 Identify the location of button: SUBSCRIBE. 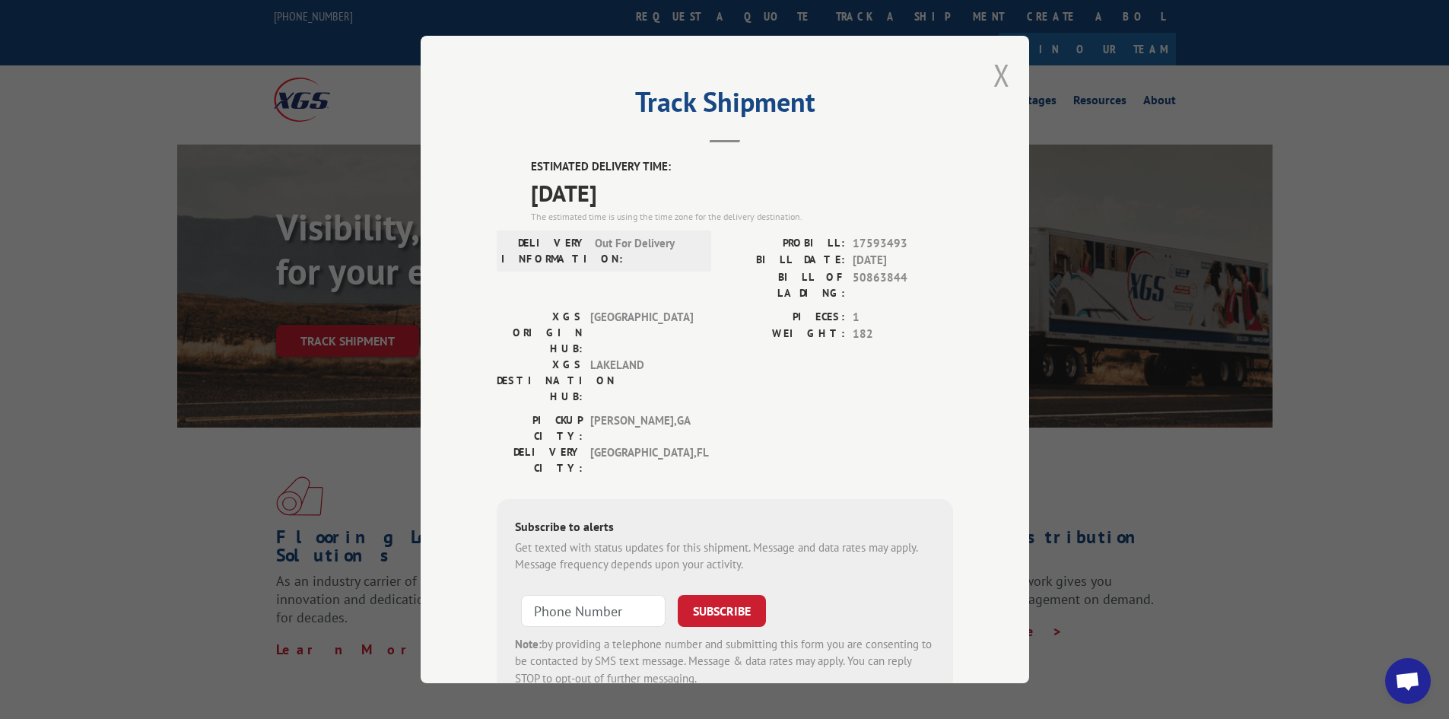
(722, 611).